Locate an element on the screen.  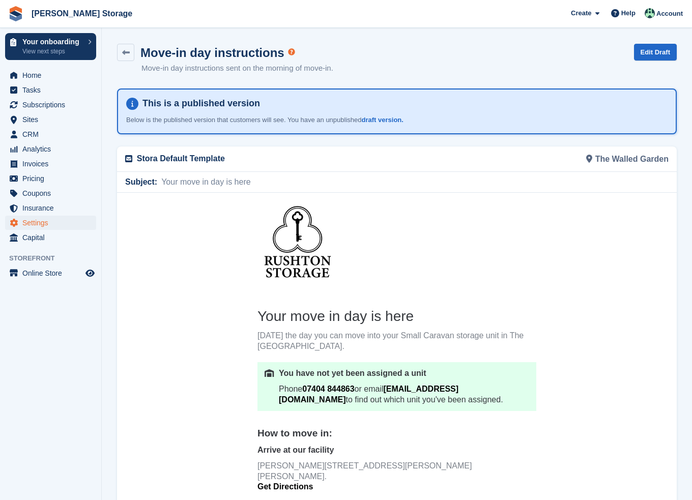
a: draft version. is located at coordinates (382, 120).